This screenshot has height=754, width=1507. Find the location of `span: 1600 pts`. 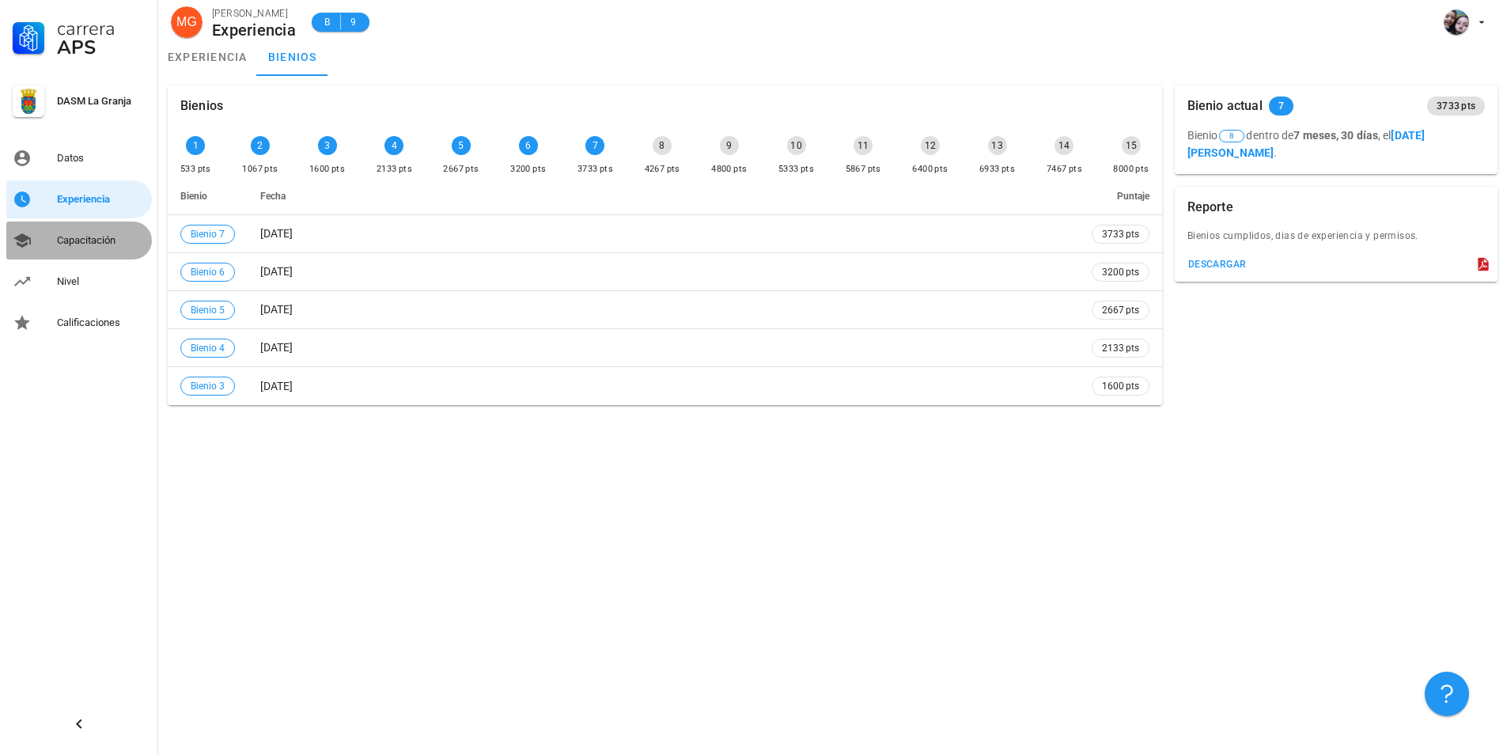

span: 1600 pts is located at coordinates (1120, 386).